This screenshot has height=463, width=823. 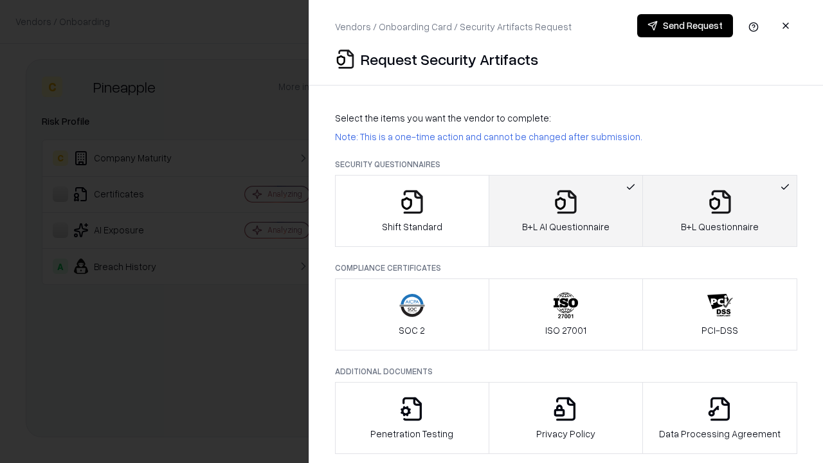 What do you see at coordinates (566, 314) in the screenshot?
I see `button: ISO 27001` at bounding box center [566, 314].